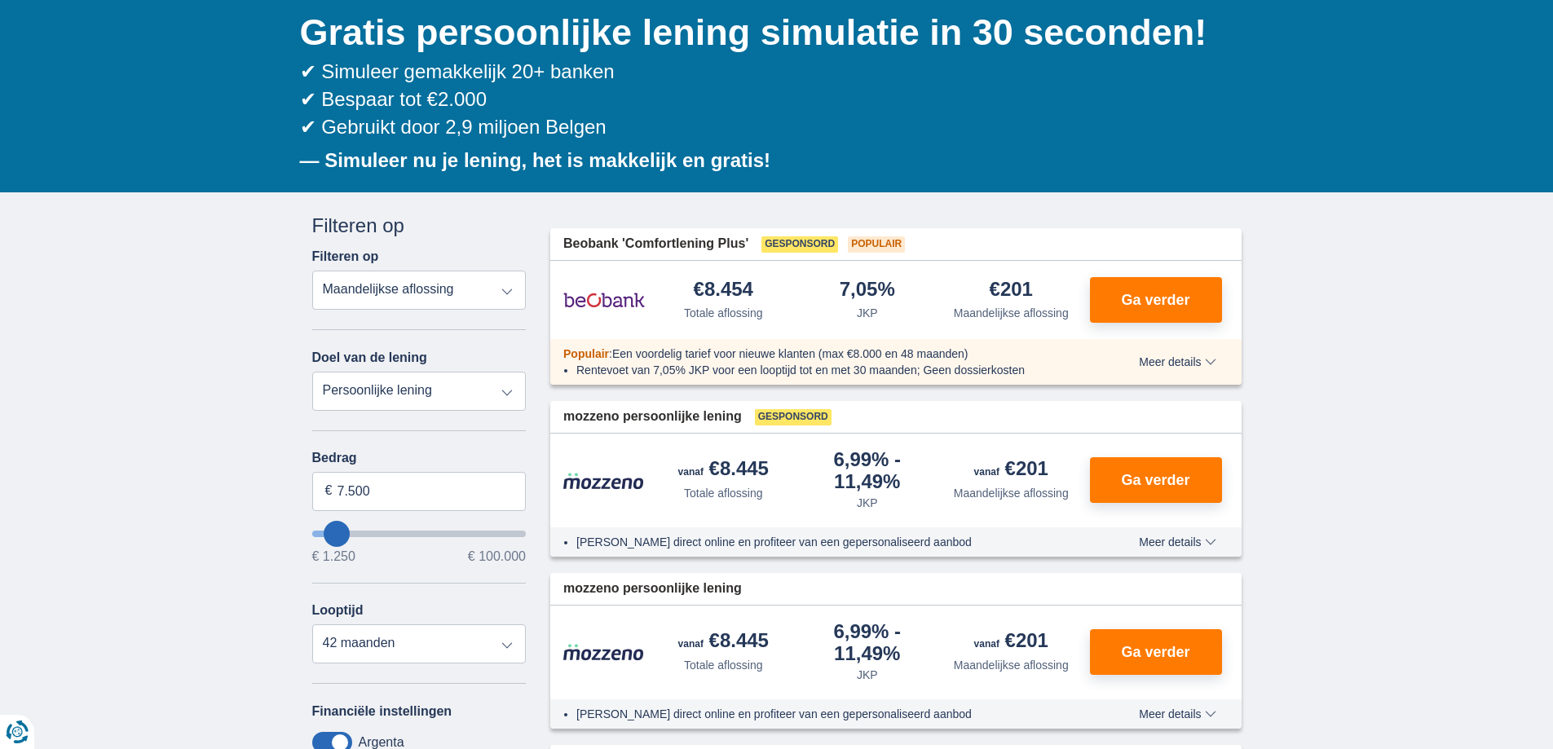 The width and height of the screenshot is (1553, 749). I want to click on span: € 1.250, so click(333, 557).